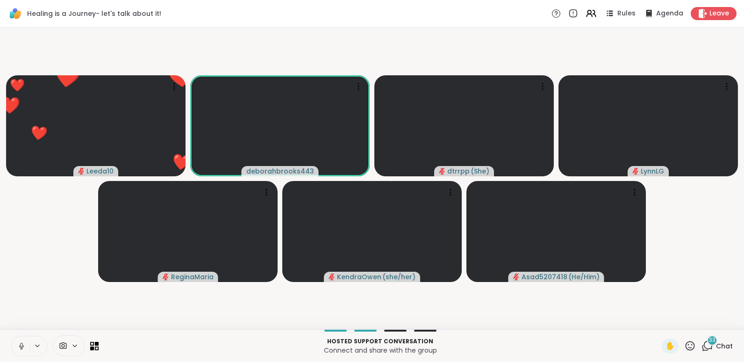 This screenshot has height=362, width=744. What do you see at coordinates (725, 346) in the screenshot?
I see `span: Chat` at bounding box center [725, 346].